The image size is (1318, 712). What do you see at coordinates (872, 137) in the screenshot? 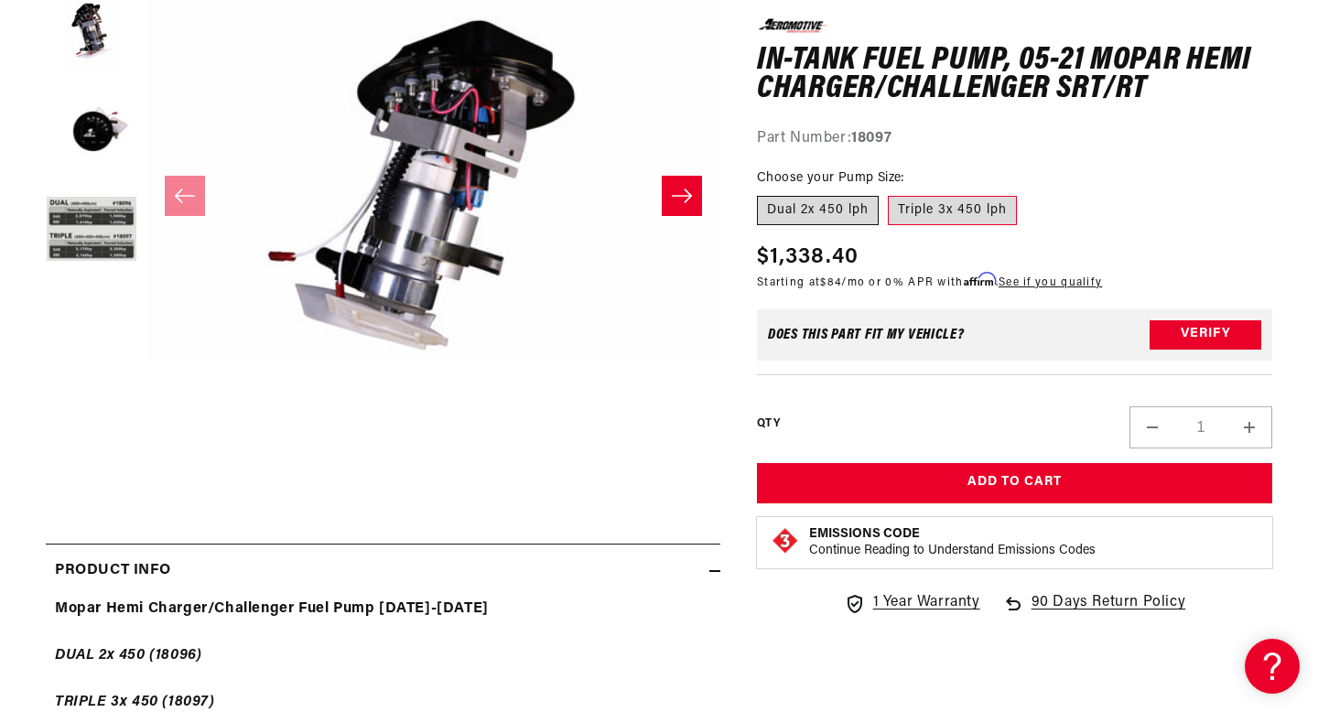
I see `strong: 18097` at bounding box center [872, 137].